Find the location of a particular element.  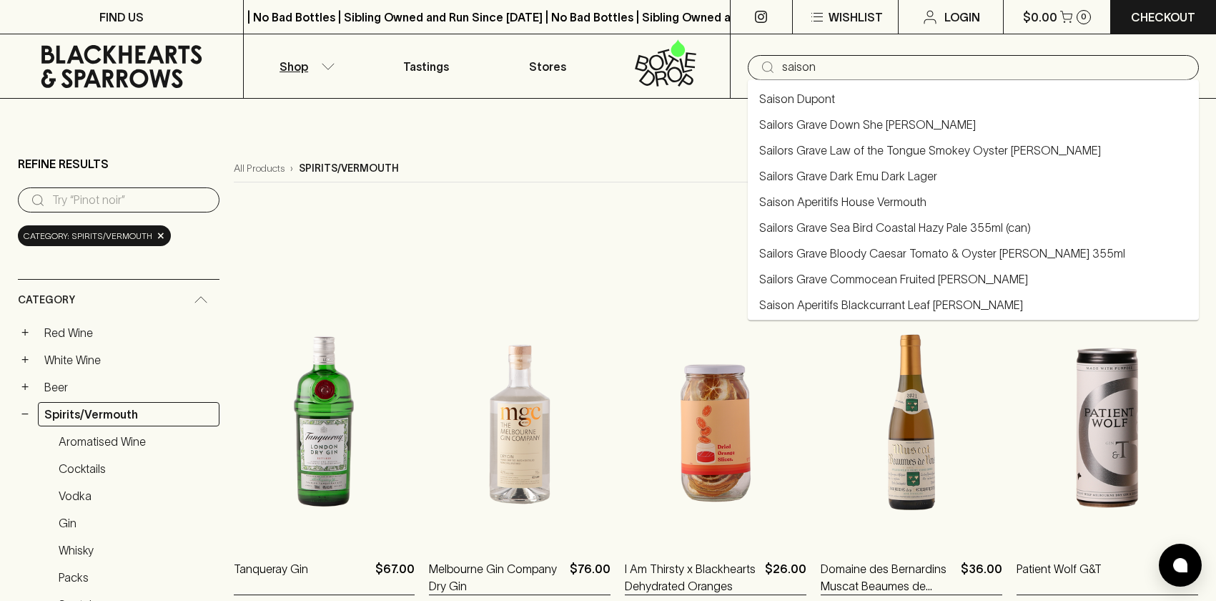

a: Tanqueray Gin is located at coordinates (271, 577).